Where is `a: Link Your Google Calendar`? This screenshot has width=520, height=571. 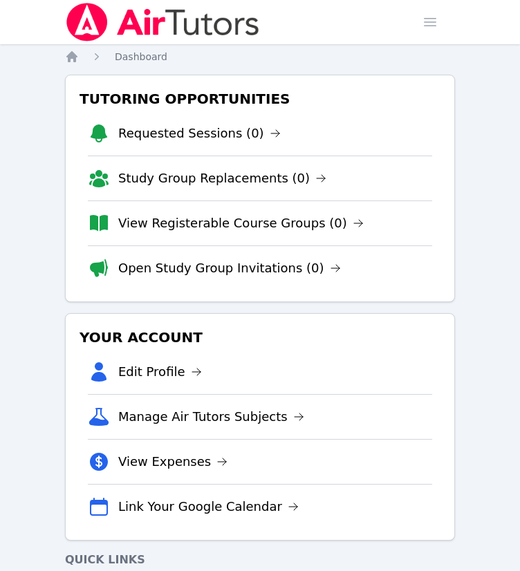 a: Link Your Google Calendar is located at coordinates (208, 507).